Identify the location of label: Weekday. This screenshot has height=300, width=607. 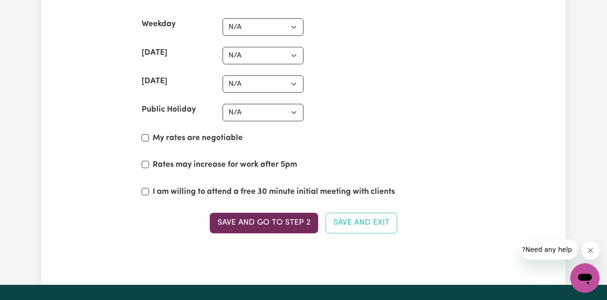
(159, 24).